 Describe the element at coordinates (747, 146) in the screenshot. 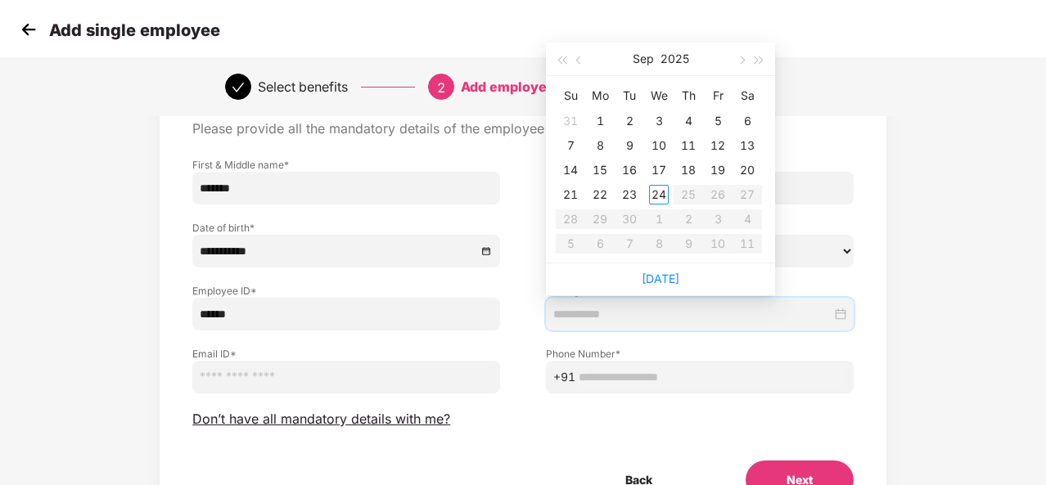

I see `td: 2025-09-13` at that location.